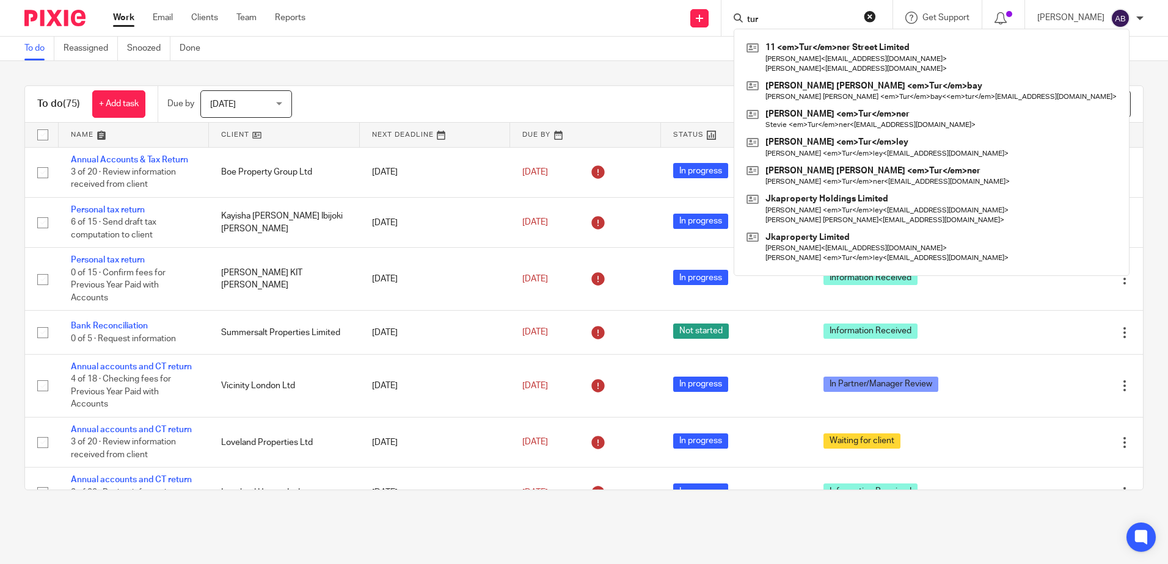 Image resolution: width=1168 pixels, height=564 pixels. I want to click on span: Get Support, so click(945, 18).